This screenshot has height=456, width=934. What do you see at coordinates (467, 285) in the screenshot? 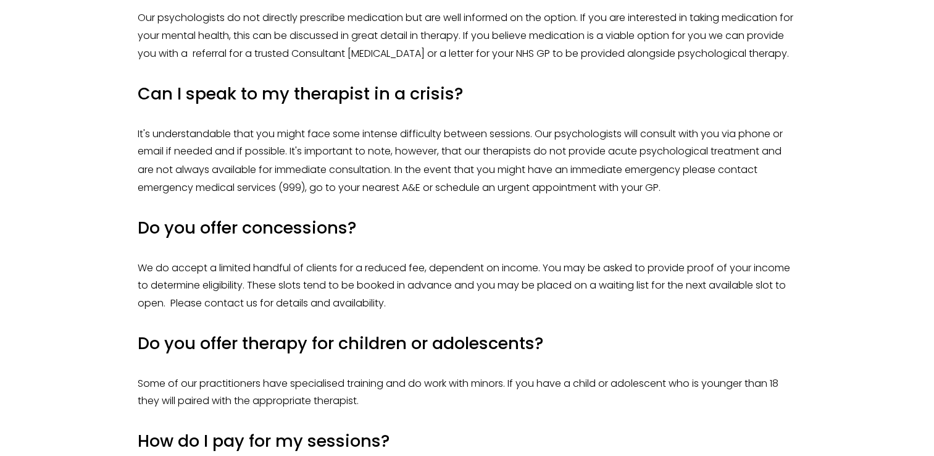
I see `p: We do accept a limited handful of clients for a reduced fee, dependent on income. You may be aske...` at bounding box center [467, 285].